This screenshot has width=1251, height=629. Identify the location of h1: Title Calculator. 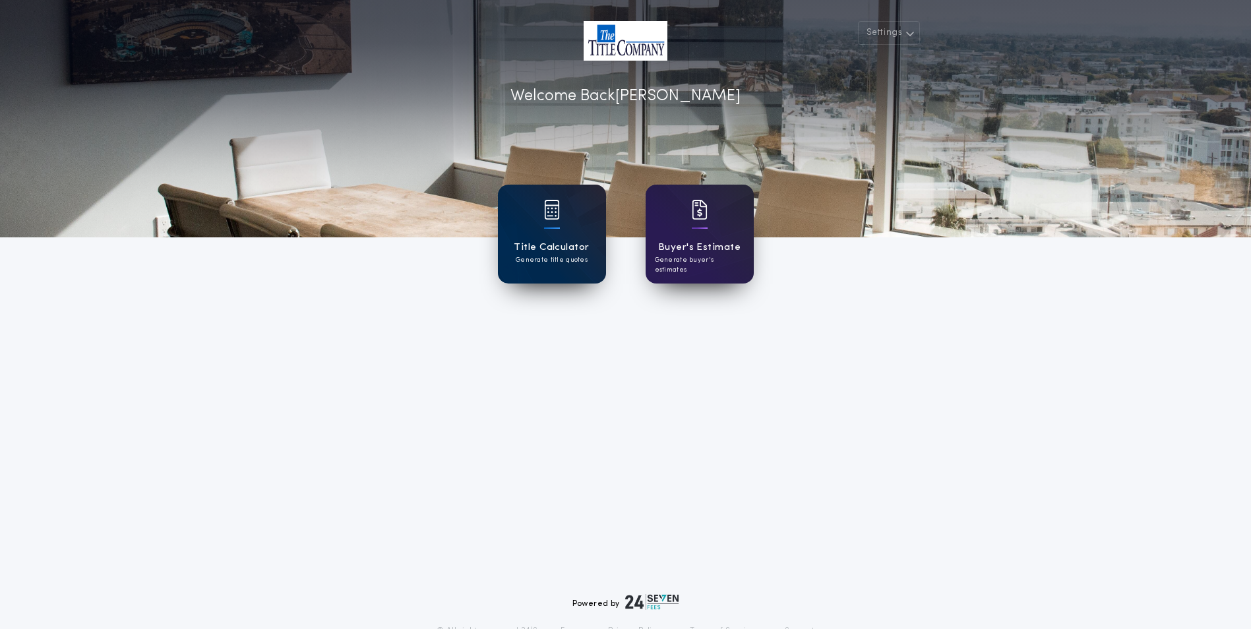
(551, 247).